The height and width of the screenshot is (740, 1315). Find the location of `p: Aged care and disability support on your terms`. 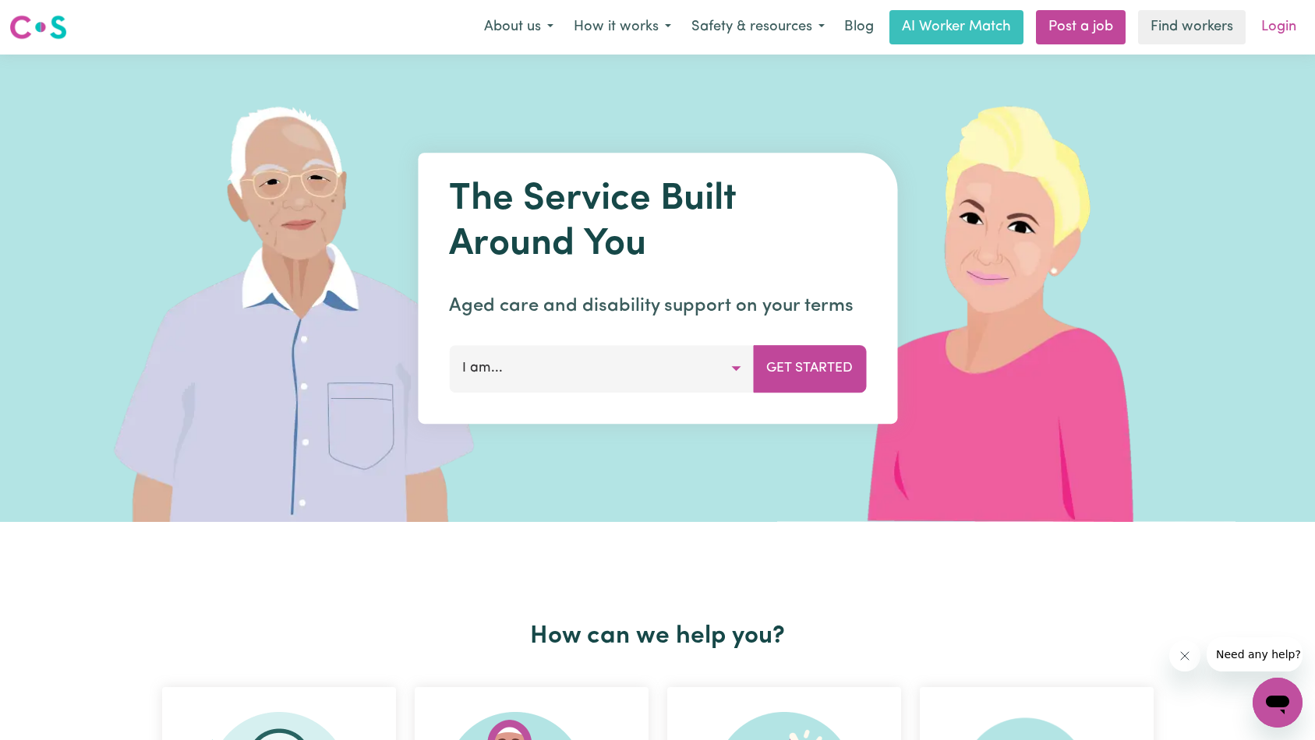

p: Aged care and disability support on your terms is located at coordinates (657, 306).